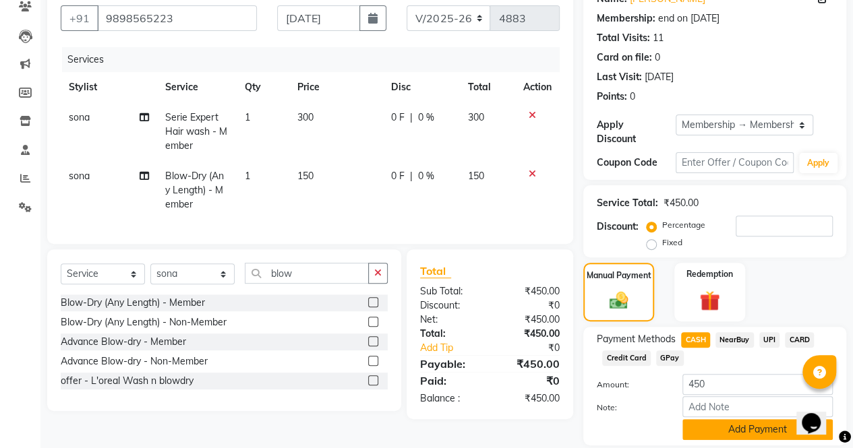 This screenshot has width=853, height=448. I want to click on div: Coupon Code, so click(636, 162).